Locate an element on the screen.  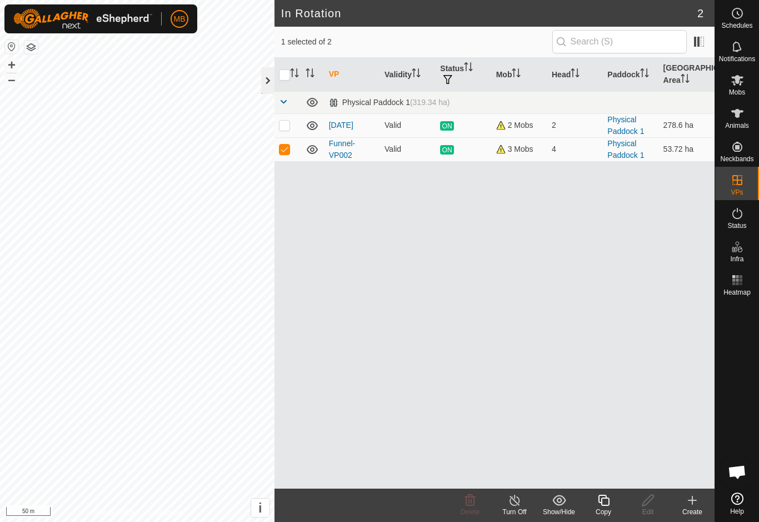
img: Gallagher Logo is located at coordinates (83, 19).